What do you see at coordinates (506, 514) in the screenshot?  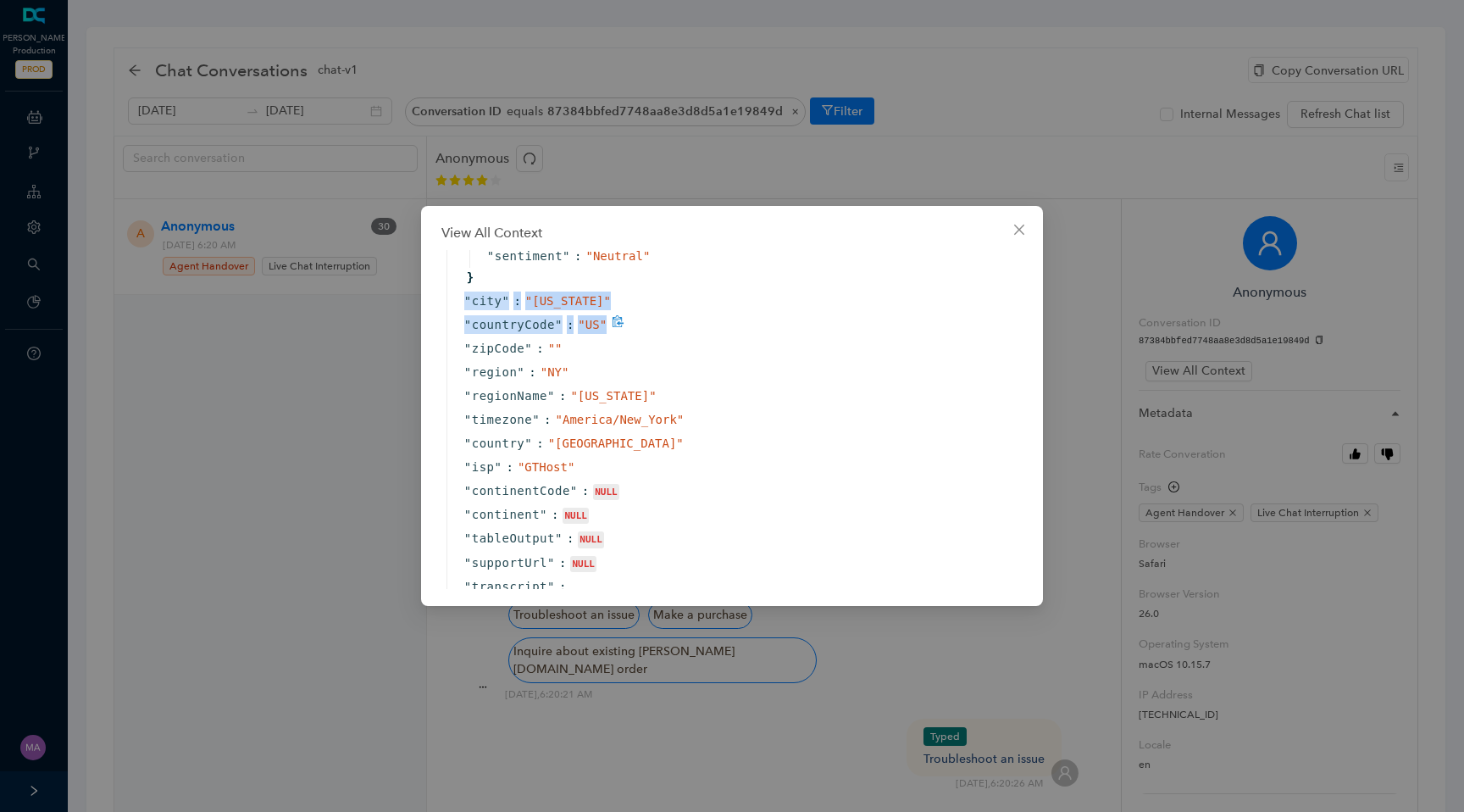 I see `span: continent` at bounding box center [506, 514].